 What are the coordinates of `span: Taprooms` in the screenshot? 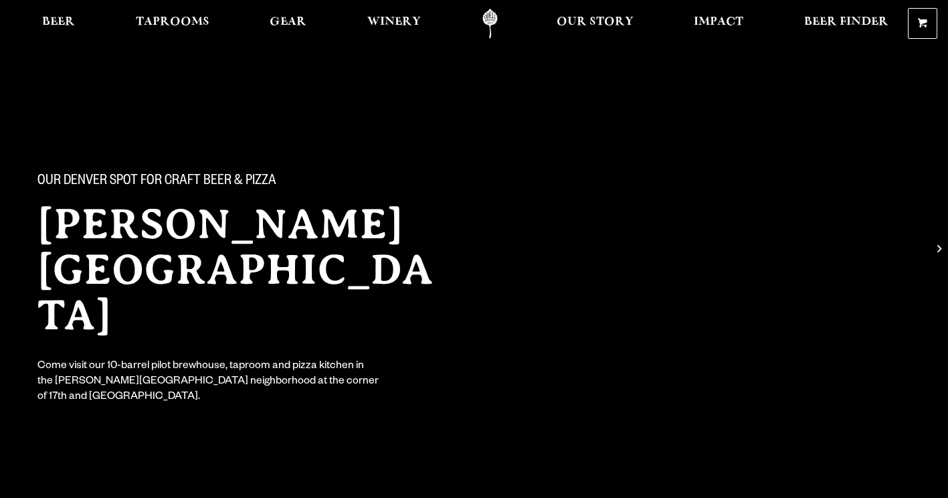 It's located at (173, 22).